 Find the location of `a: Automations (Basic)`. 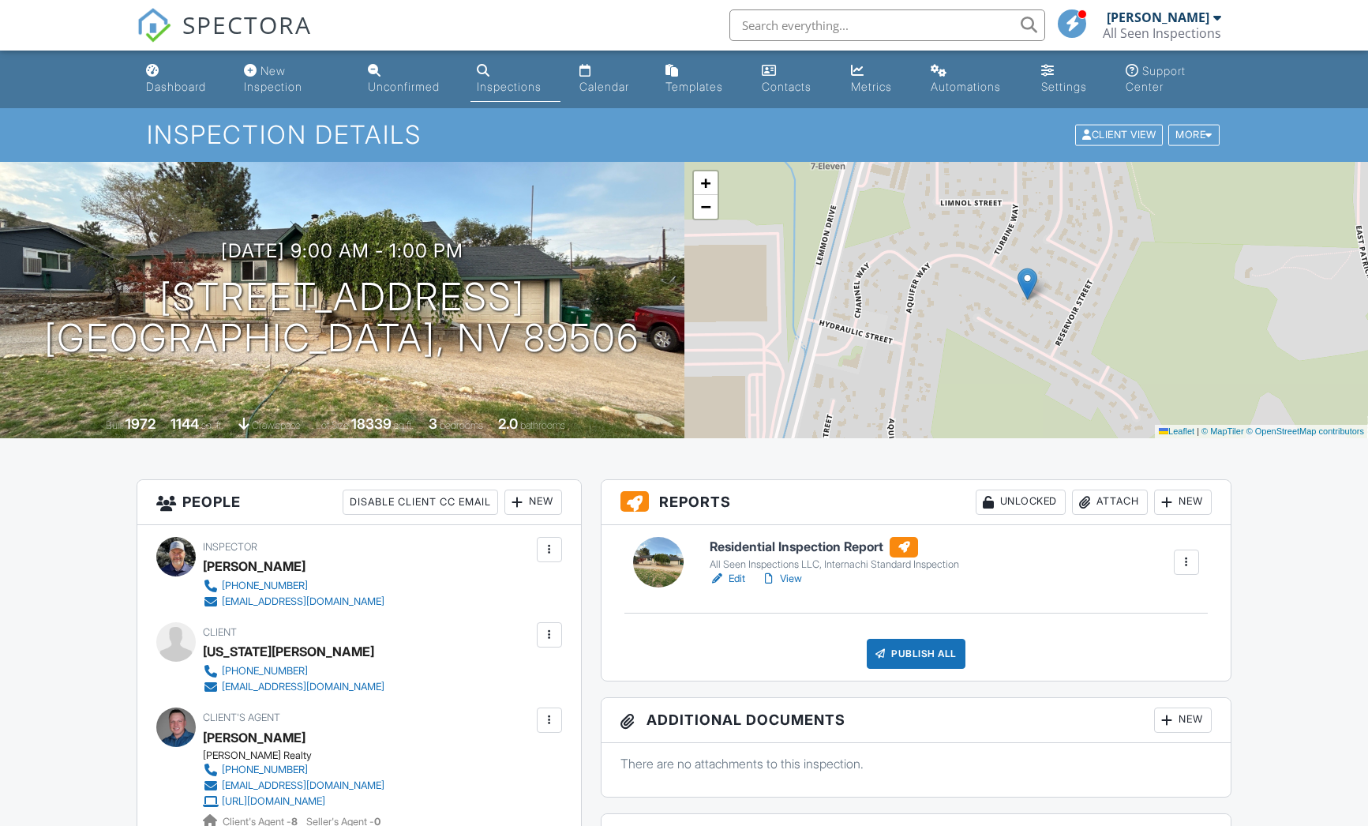

a: Automations (Basic) is located at coordinates (973, 79).